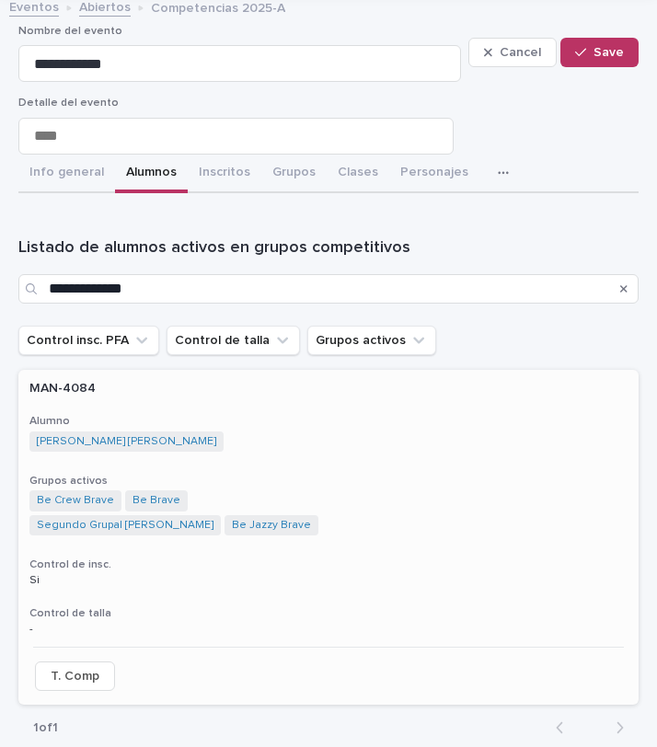  I want to click on span: Detalle del evento, so click(68, 103).